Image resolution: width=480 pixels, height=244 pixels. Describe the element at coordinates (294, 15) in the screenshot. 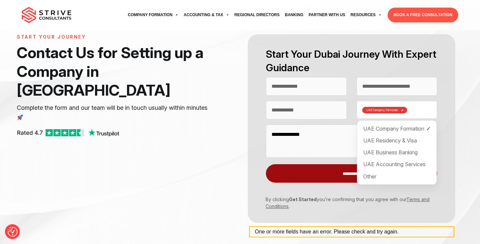

I see `a: Banking` at that location.